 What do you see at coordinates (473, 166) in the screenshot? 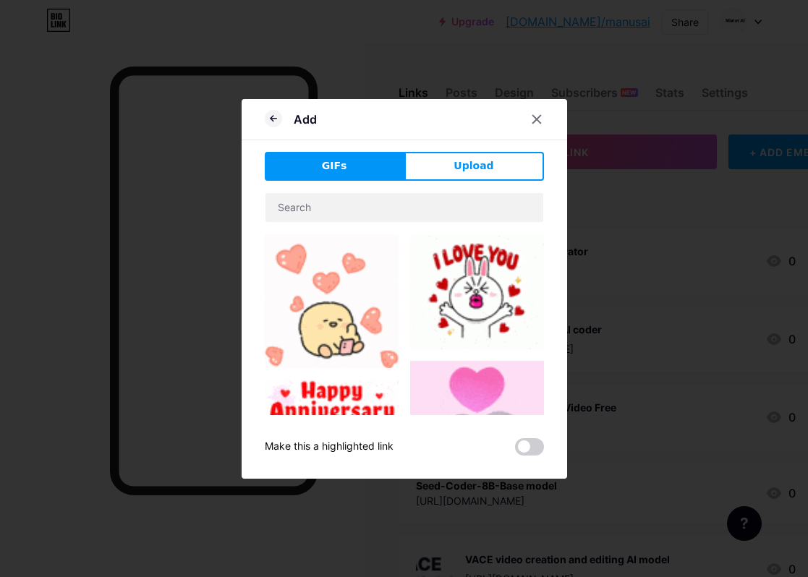
I see `span: Upload` at bounding box center [473, 166].